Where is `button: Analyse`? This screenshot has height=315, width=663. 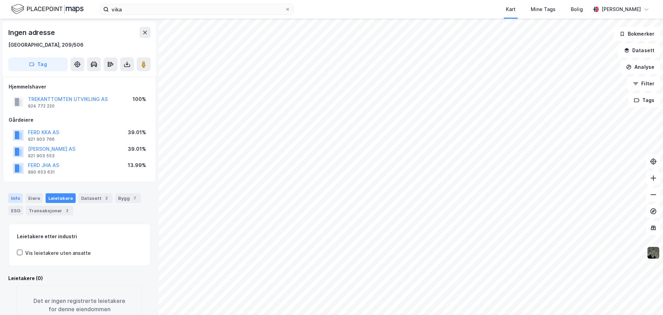
button: Analyse is located at coordinates (640, 67).